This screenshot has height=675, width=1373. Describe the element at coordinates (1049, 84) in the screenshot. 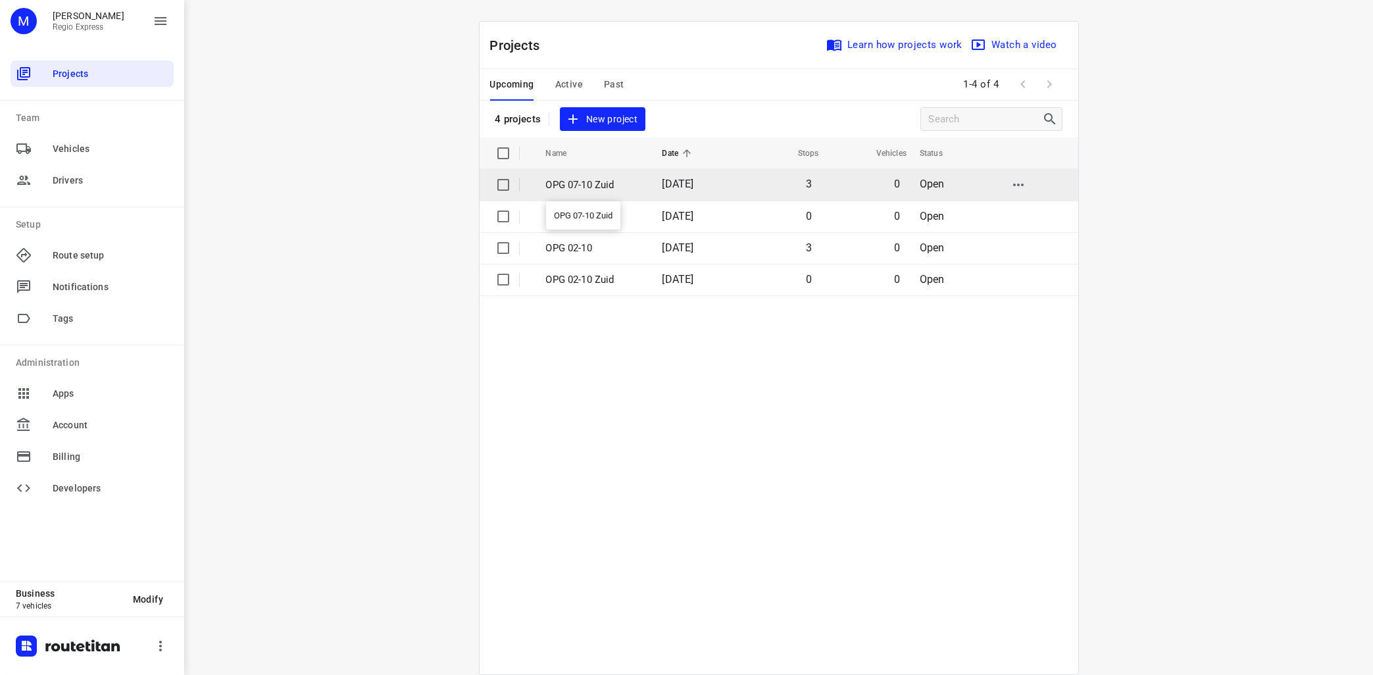

I see `span: Next Page` at that location.